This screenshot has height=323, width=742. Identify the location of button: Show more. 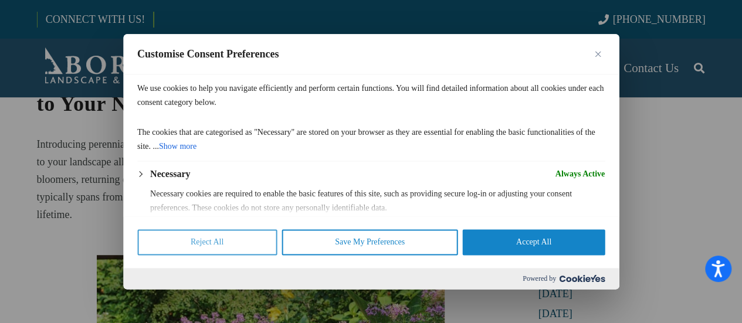
(178, 147).